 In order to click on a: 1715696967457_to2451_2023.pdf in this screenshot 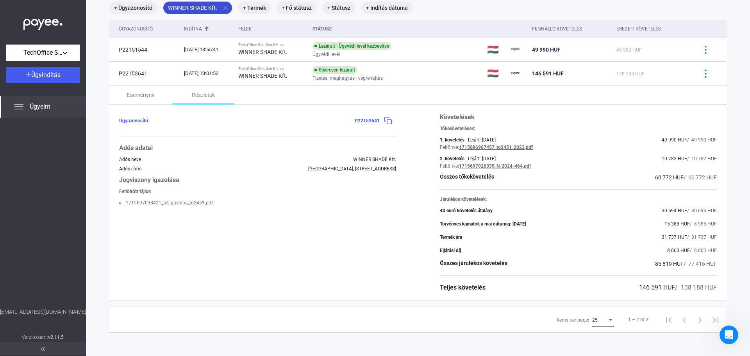, I will do `click(496, 147)`.